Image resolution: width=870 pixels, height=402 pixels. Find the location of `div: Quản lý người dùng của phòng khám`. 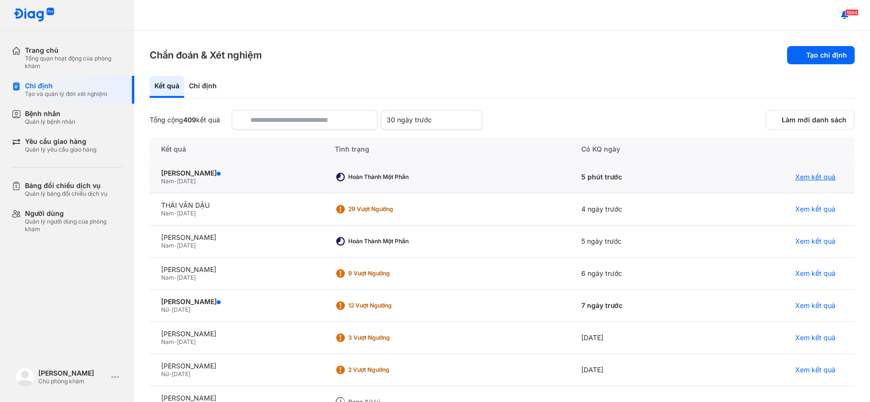

div: Quản lý người dùng của phòng khám is located at coordinates (74, 225).